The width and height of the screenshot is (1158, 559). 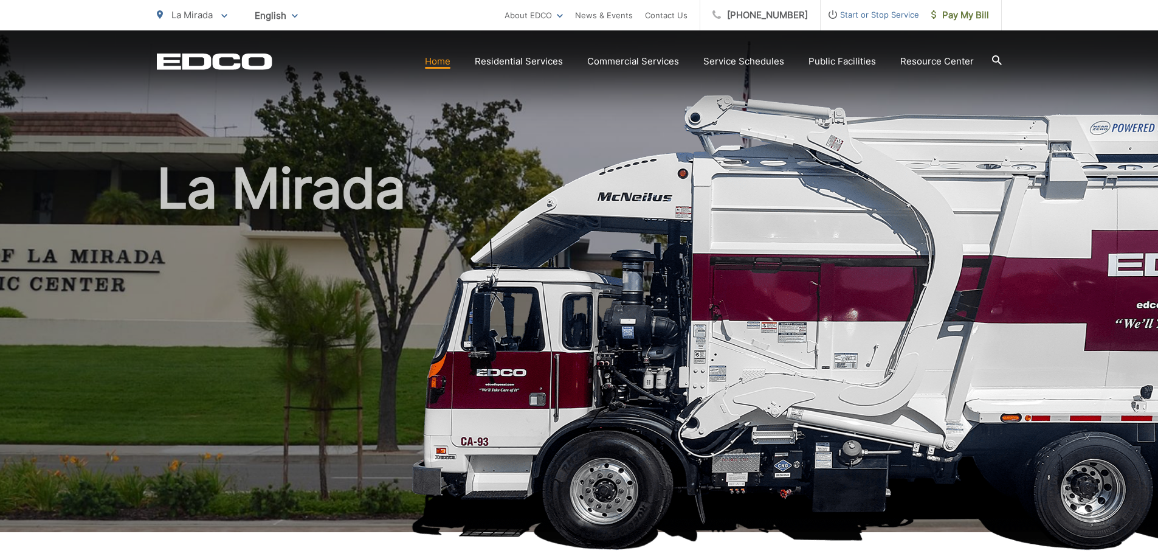 I want to click on a: Public Facilities, so click(x=842, y=61).